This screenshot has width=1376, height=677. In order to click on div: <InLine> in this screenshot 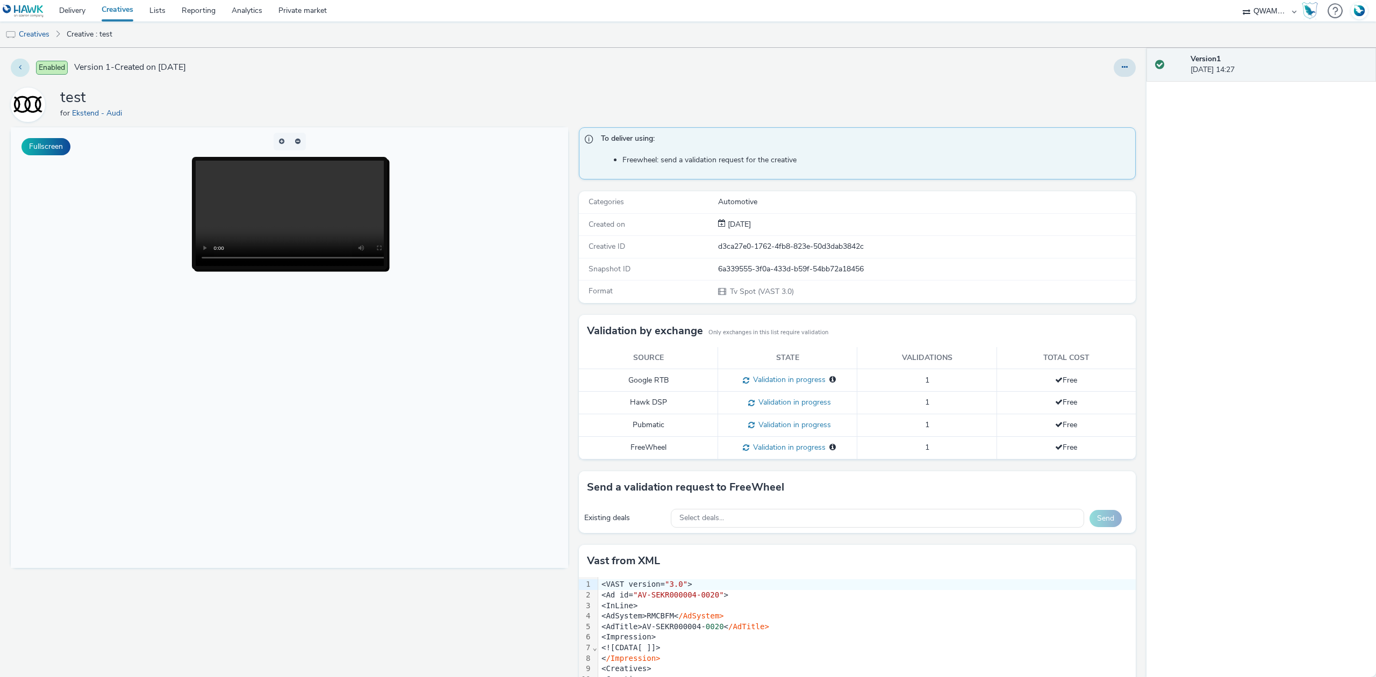, I will do `click(892, 606)`.